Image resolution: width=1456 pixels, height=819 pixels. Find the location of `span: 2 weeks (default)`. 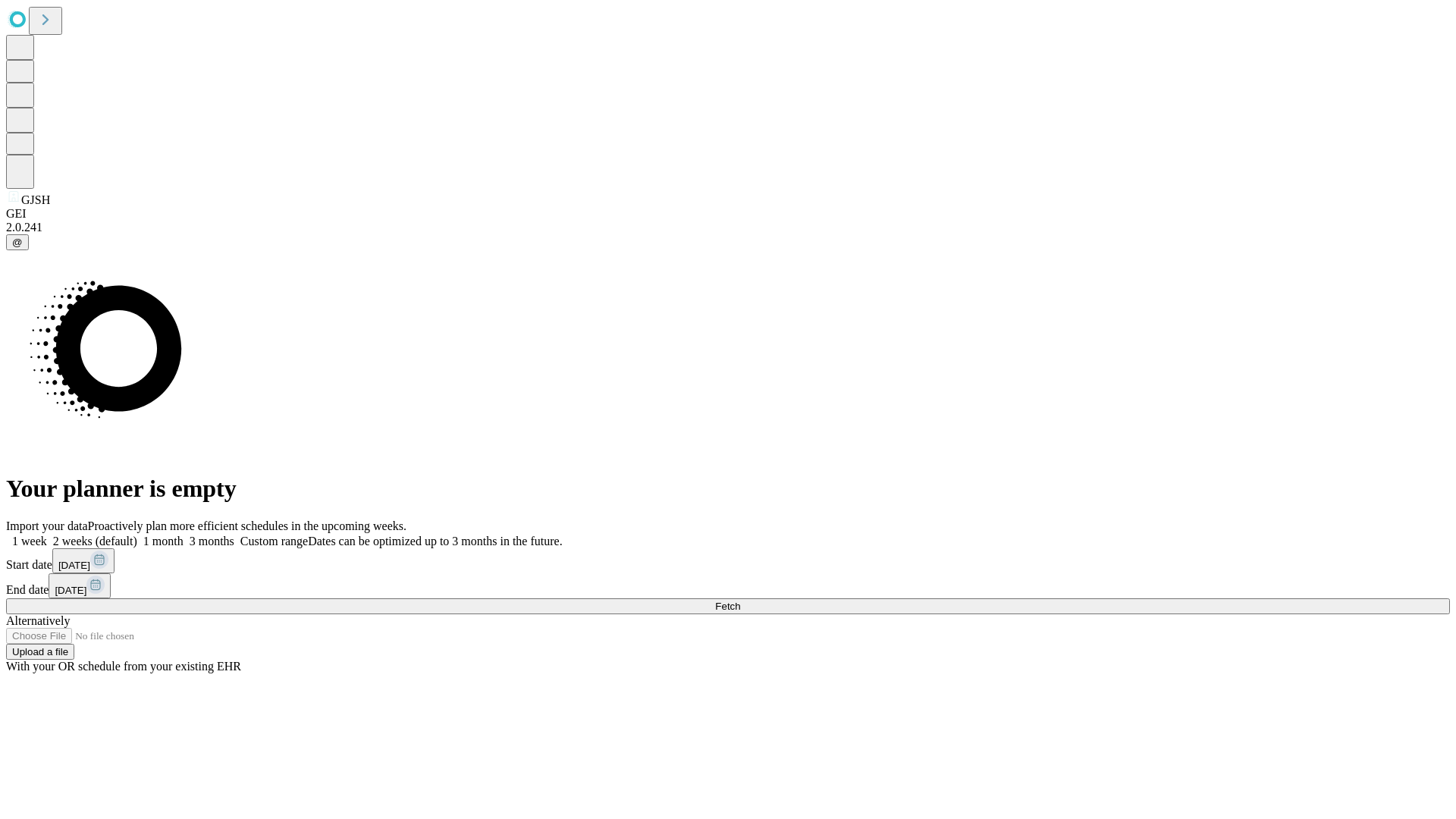

span: 2 weeks (default) is located at coordinates (95, 541).